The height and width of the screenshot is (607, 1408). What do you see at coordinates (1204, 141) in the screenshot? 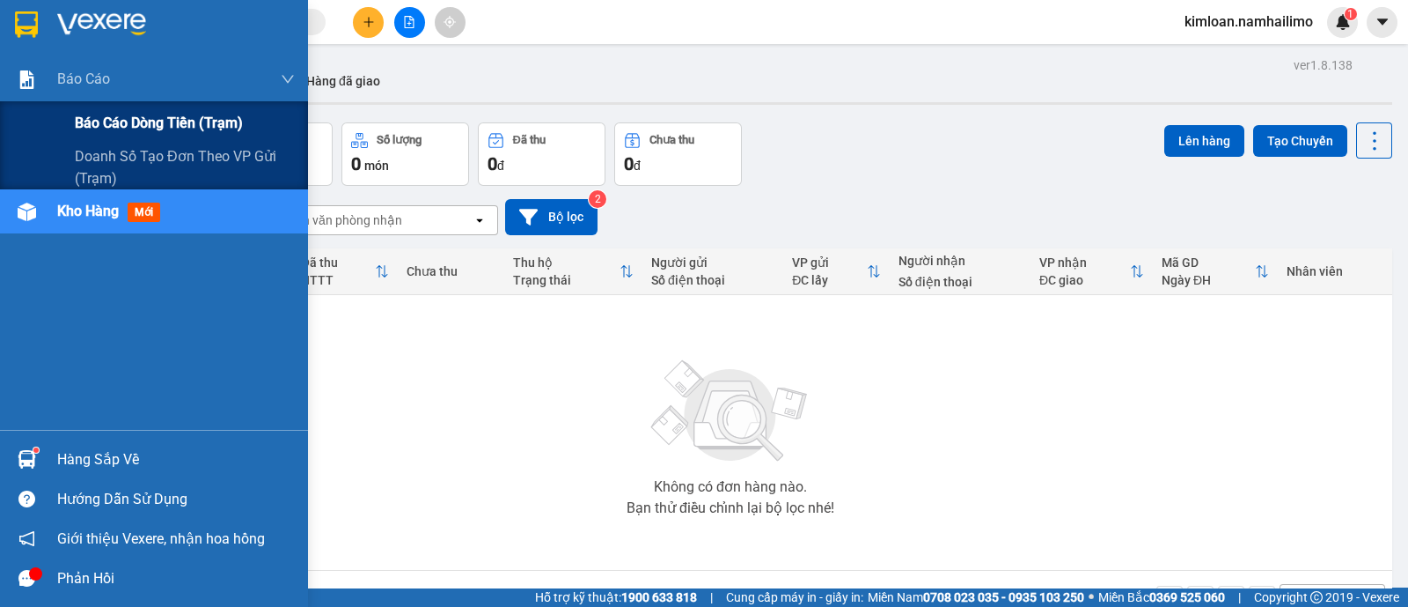
I see `button: Lên hàng` at bounding box center [1204, 141].